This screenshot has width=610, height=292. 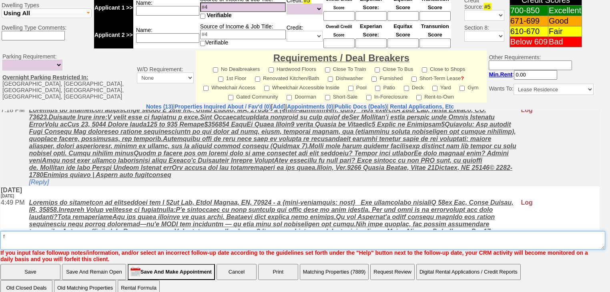 What do you see at coordinates (541, 89) in the screenshot?
I see `nobr: Wants To:` at bounding box center [541, 89].